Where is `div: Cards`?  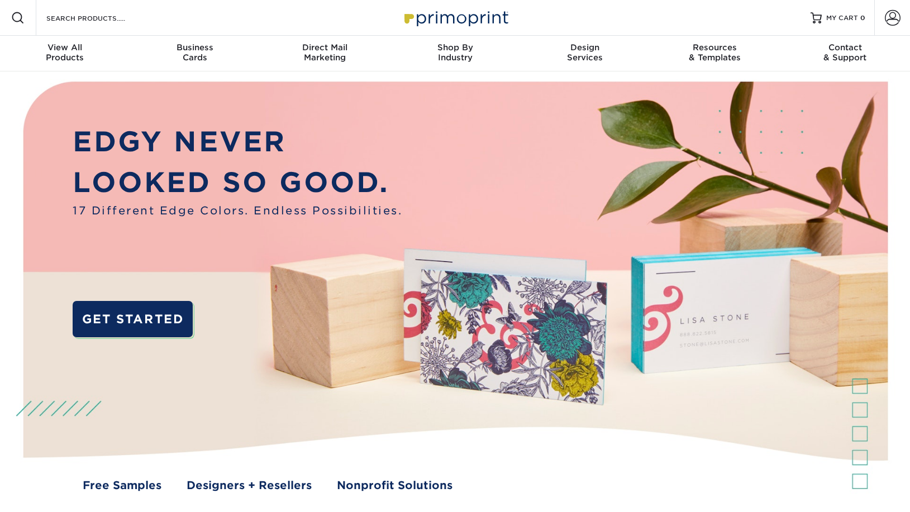
div: Cards is located at coordinates (195, 53).